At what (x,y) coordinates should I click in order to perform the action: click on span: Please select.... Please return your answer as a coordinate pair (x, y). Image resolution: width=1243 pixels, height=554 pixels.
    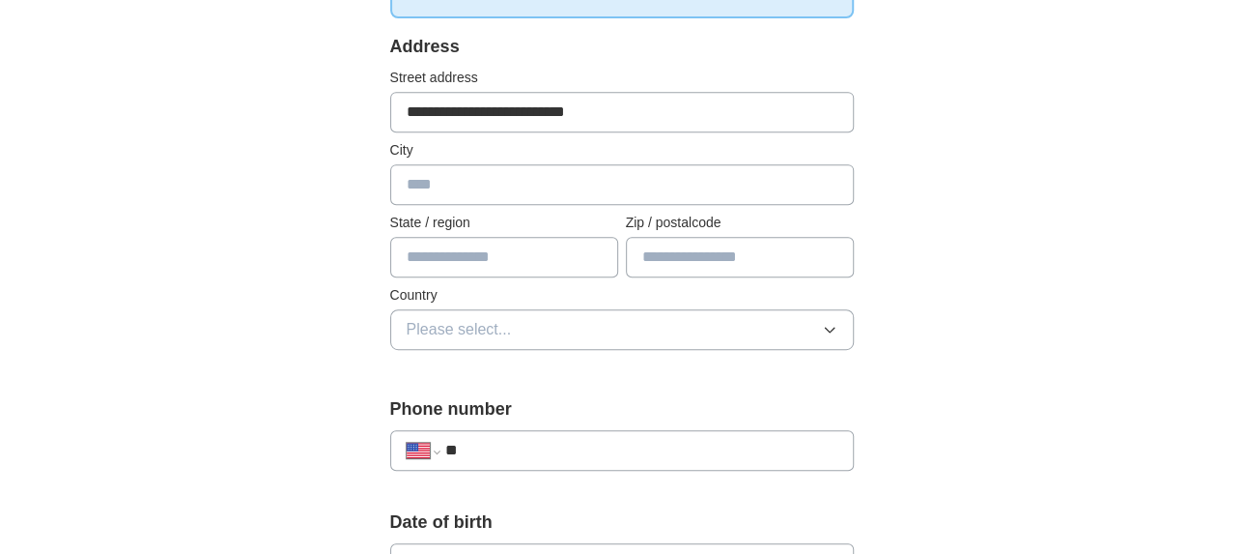
    Looking at the image, I should click on (459, 329).